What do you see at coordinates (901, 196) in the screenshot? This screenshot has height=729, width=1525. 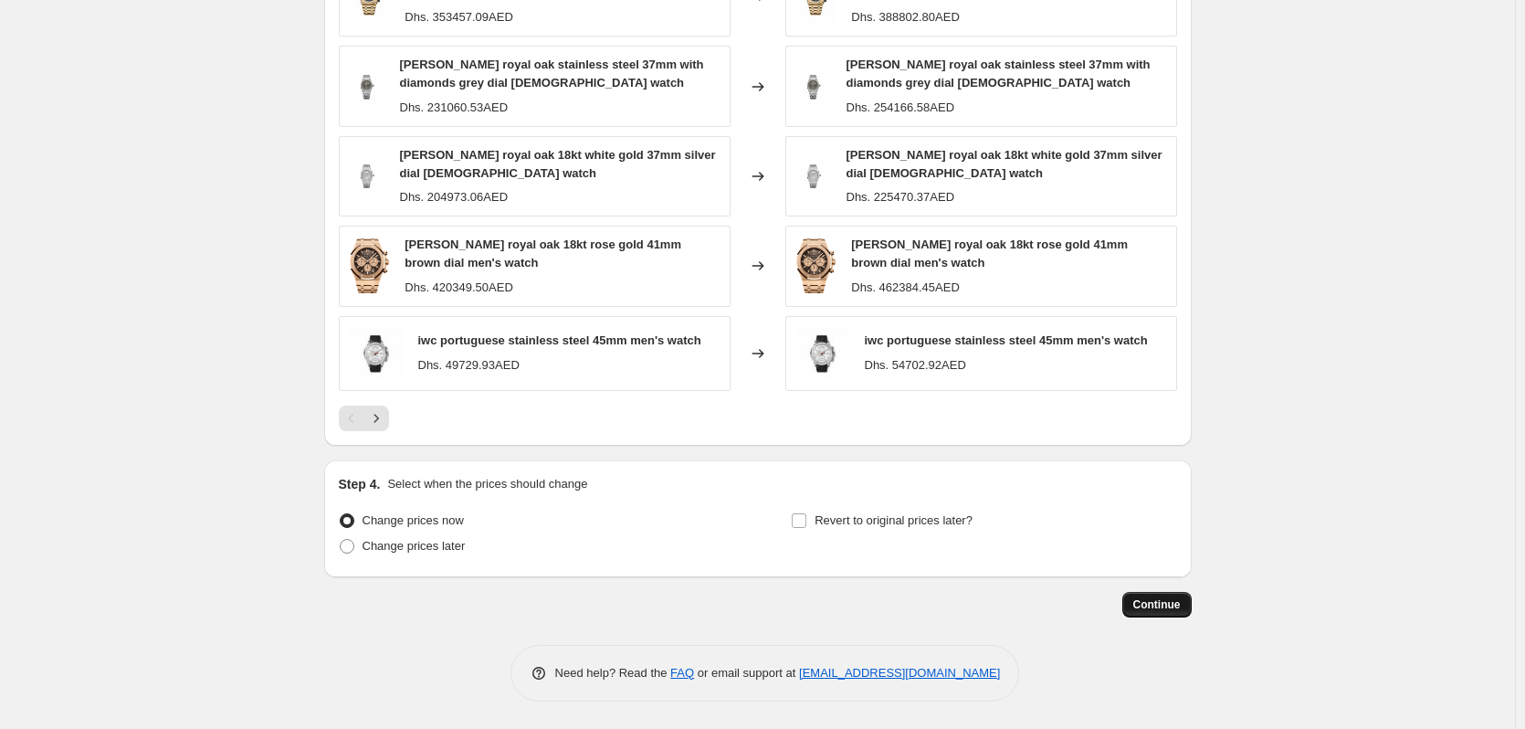 I see `span: Dhs. 225470.37AED` at bounding box center [901, 196].